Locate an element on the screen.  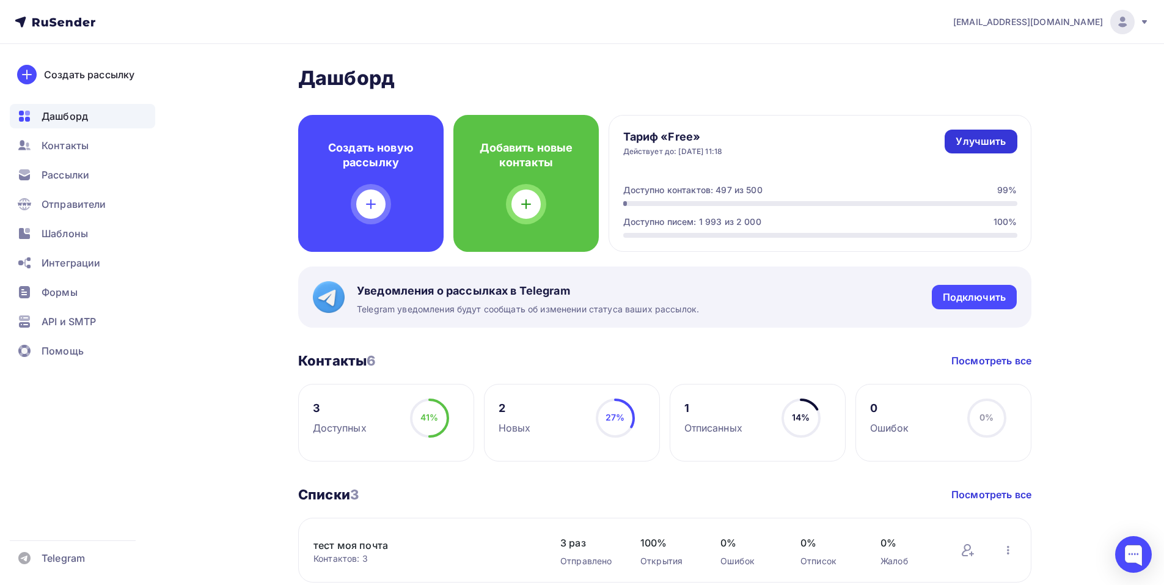
span: Уведомления о рассылках в Telegram is located at coordinates (528, 291).